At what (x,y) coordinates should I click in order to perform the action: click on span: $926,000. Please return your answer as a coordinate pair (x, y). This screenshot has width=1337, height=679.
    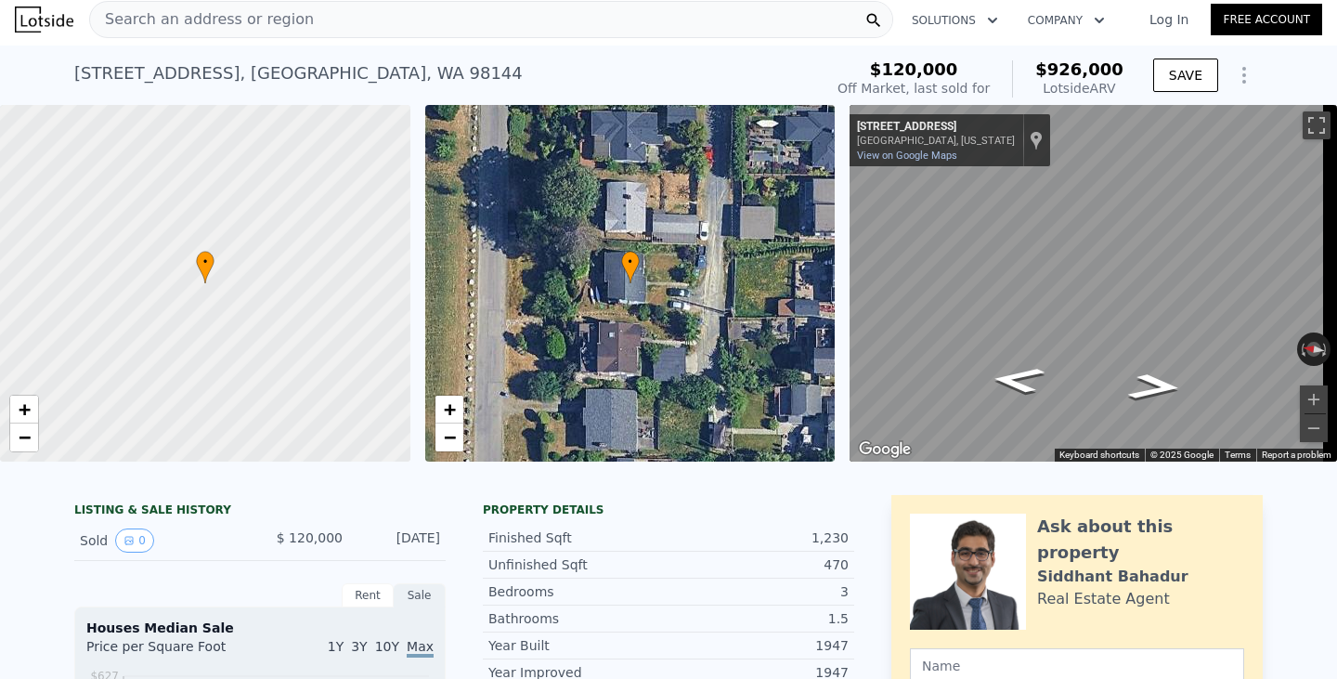
    Looking at the image, I should click on (1079, 69).